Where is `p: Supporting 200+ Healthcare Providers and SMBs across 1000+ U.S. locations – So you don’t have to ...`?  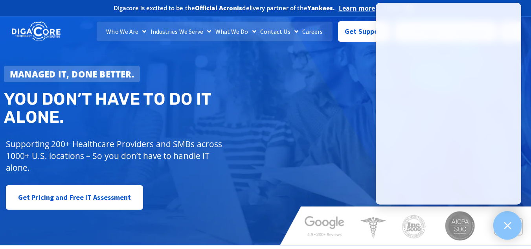 p: Supporting 200+ Healthcare Providers and SMBs across 1000+ U.S. locations – So you don’t have to ... is located at coordinates (114, 155).